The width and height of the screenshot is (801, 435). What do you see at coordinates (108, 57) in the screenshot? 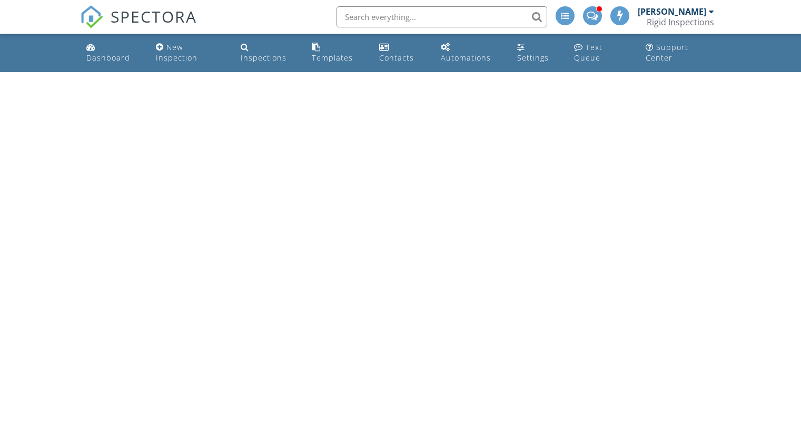
I see `div: Dashboard` at bounding box center [108, 57].